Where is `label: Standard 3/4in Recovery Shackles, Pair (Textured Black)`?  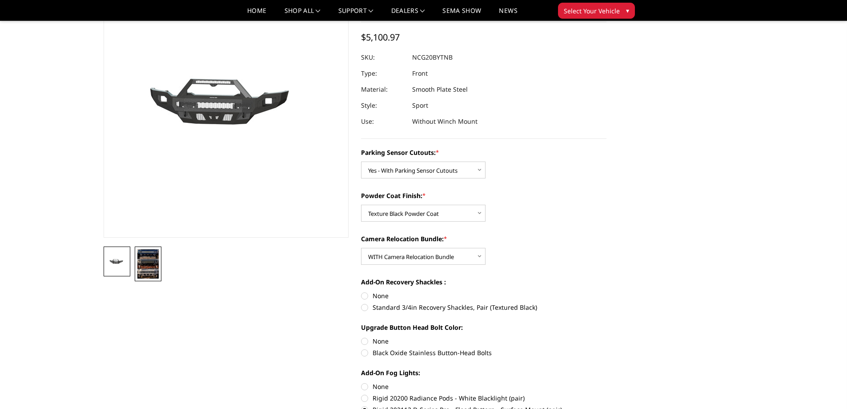 label: Standard 3/4in Recovery Shackles, Pair (Textured Black) is located at coordinates (484, 307).